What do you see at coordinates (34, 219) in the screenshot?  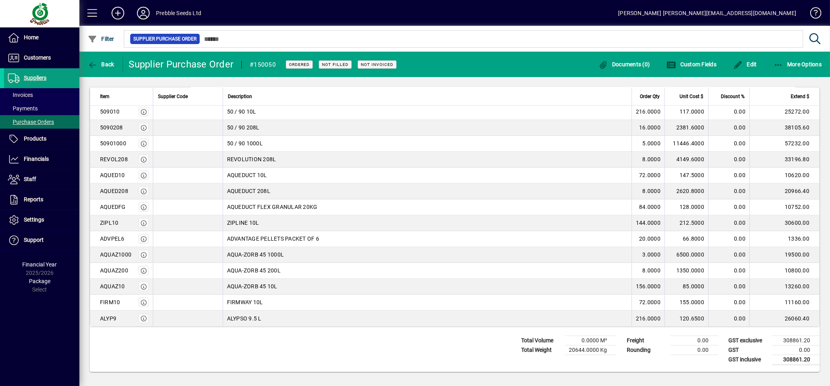 I see `span: Settings` at bounding box center [34, 219].